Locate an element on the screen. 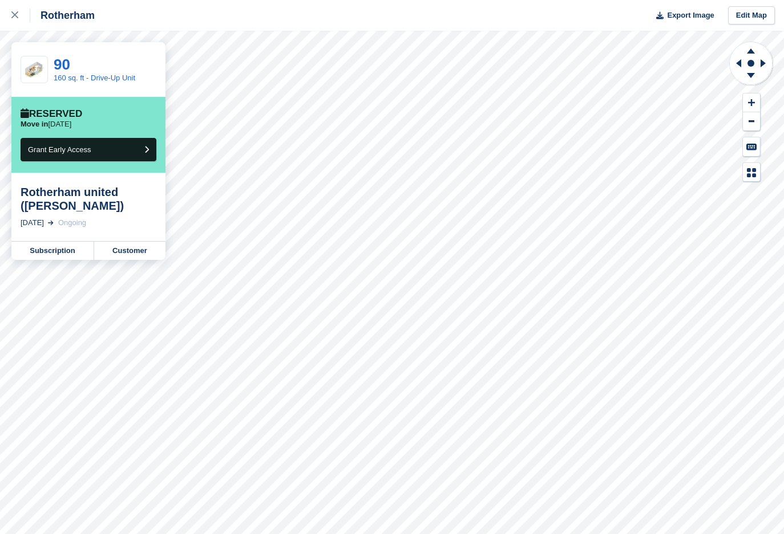 The width and height of the screenshot is (784, 534). span: Export Image is located at coordinates (690, 15).